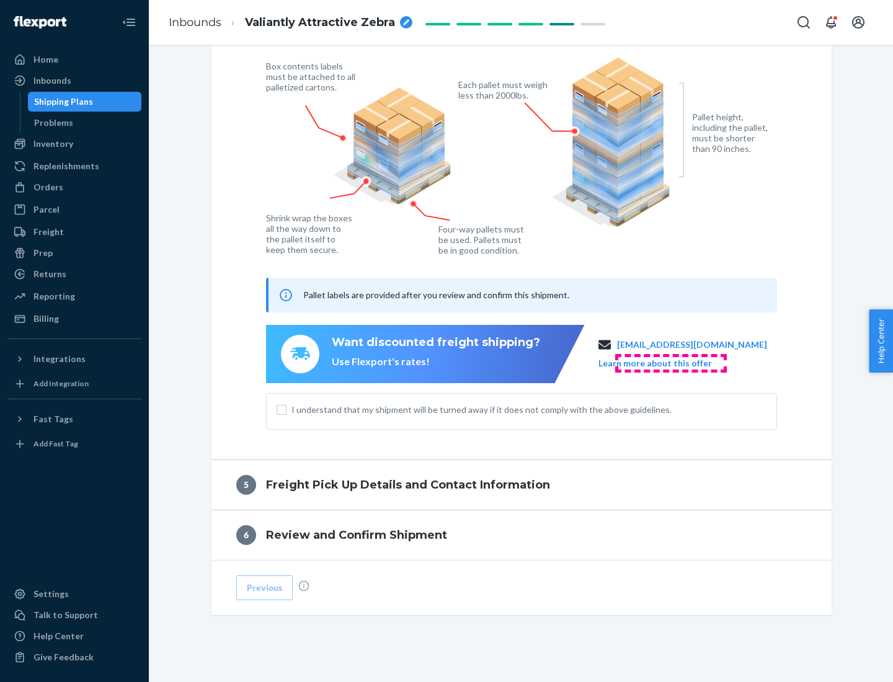 The width and height of the screenshot is (893, 682). I want to click on a: Returns, so click(74, 274).